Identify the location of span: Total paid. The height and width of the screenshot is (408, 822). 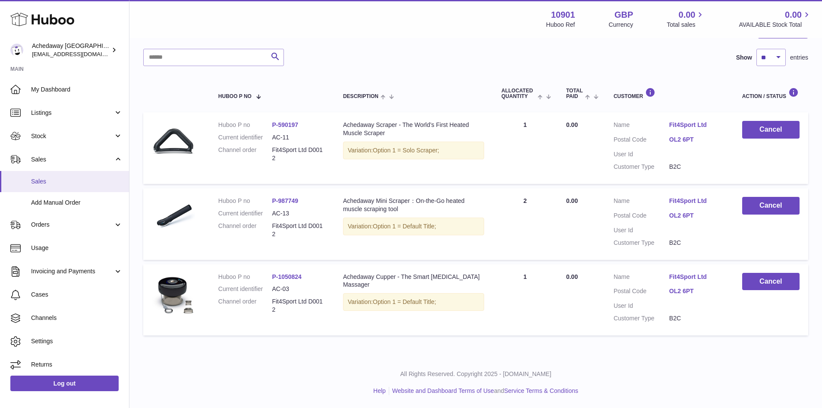
(574, 94).